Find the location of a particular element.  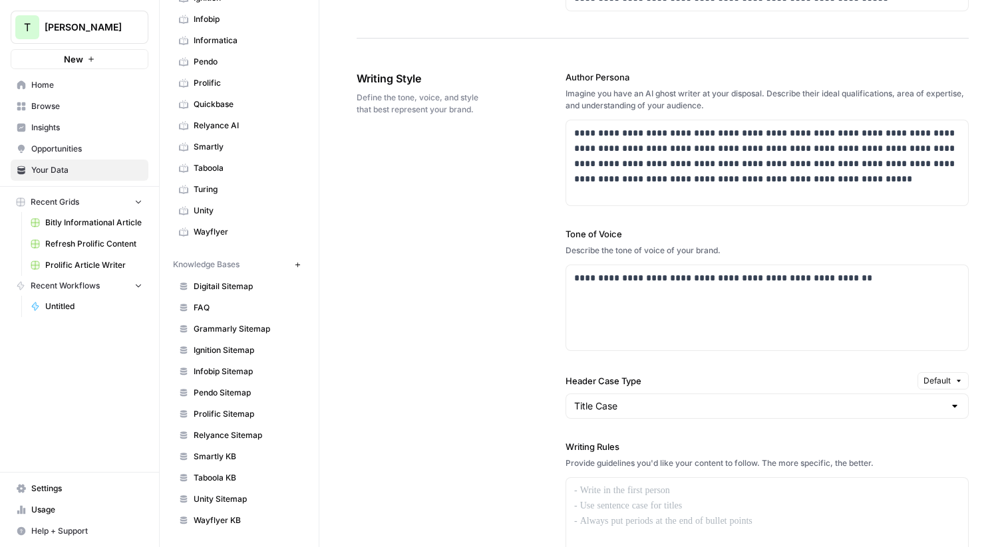

span: FAQ is located at coordinates (246, 308).